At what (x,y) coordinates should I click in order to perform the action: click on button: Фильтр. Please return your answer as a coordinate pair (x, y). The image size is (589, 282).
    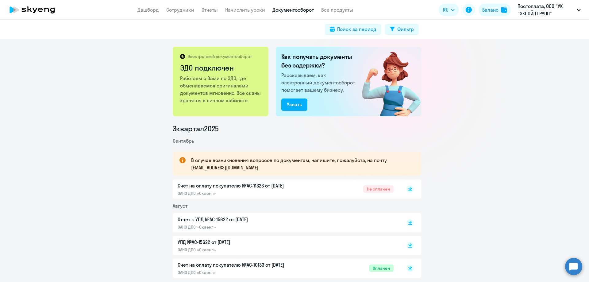
    Looking at the image, I should click on (402, 29).